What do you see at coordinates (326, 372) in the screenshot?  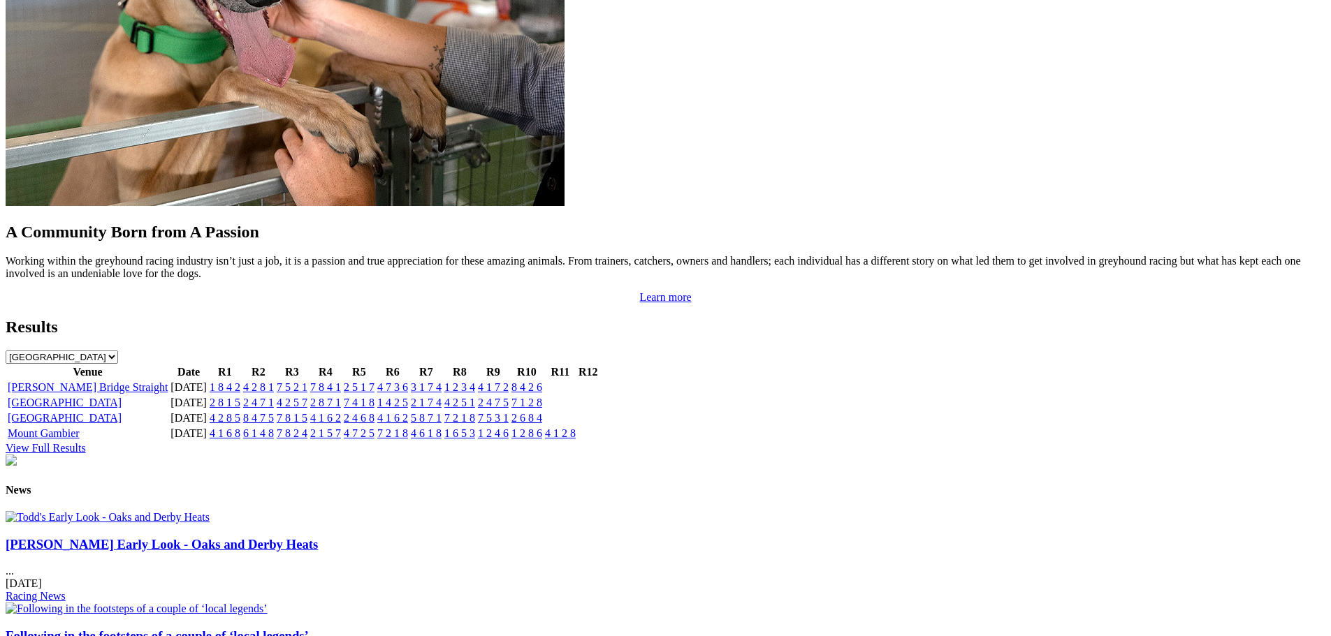 I see `th: R4` at bounding box center [326, 372].